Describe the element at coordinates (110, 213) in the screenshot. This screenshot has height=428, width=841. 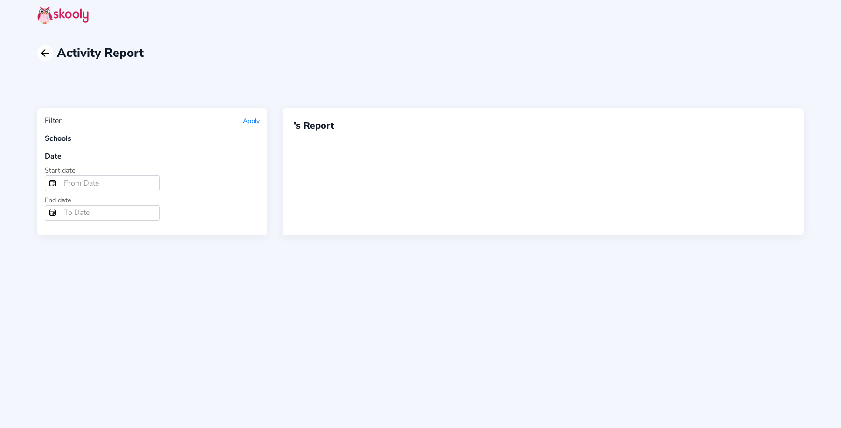
I see `input: To Date` at that location.